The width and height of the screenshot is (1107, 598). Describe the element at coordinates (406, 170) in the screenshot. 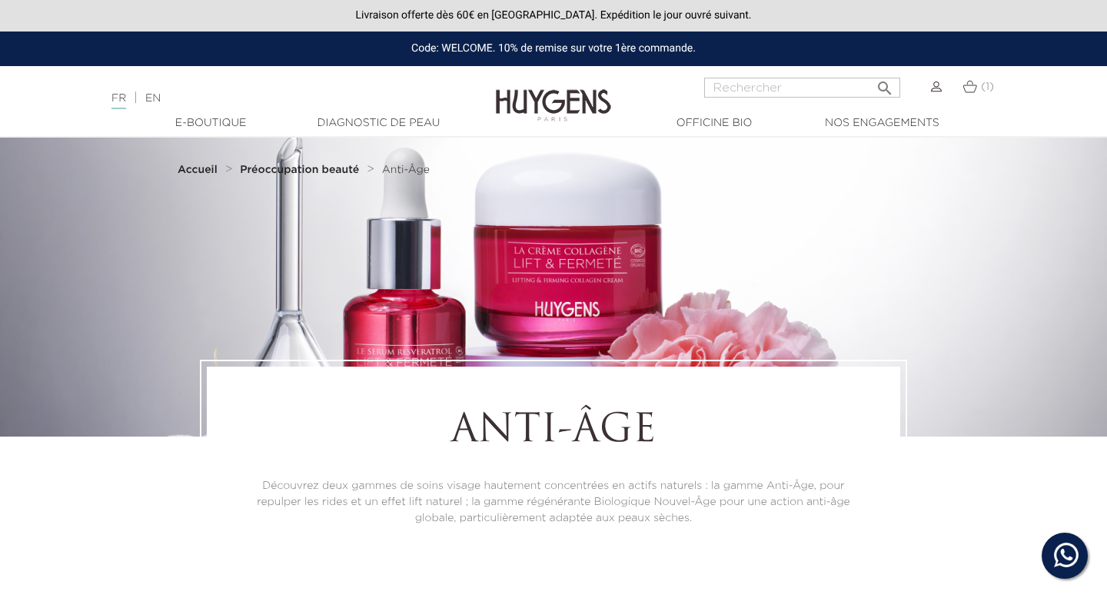

I see `span: Anti-Âge` at that location.